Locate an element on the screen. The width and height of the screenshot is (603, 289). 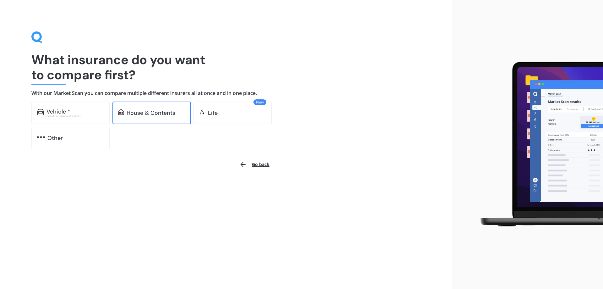
span: New is located at coordinates (260, 102).